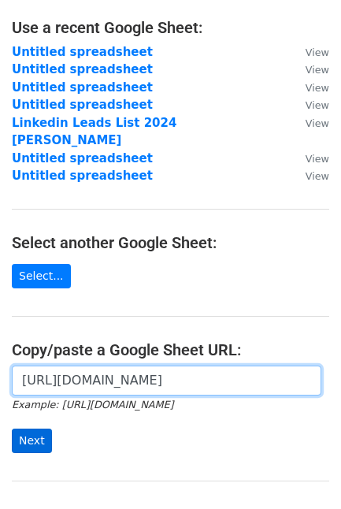  What do you see at coordinates (302, 471) in the screenshot?
I see `div: Chat Widget` at bounding box center [302, 471].